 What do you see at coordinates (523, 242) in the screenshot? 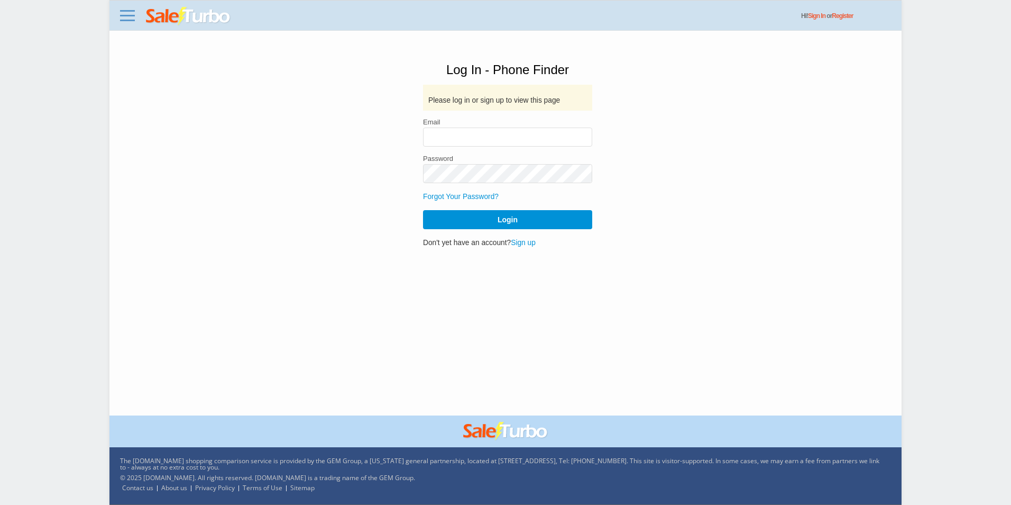
I see `a: Sign up` at bounding box center [523, 242].